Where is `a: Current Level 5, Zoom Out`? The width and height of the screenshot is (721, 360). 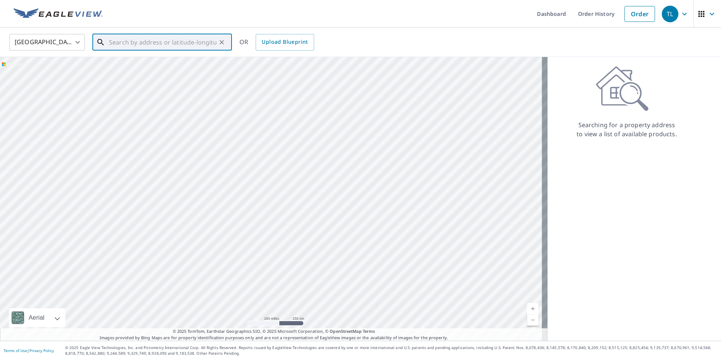
a: Current Level 5, Zoom Out is located at coordinates (533, 320).